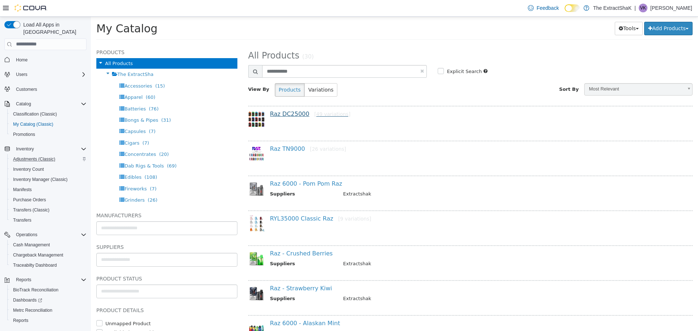  What do you see at coordinates (33, 310) in the screenshot?
I see `a: Metrc Reconciliation` at bounding box center [33, 310].